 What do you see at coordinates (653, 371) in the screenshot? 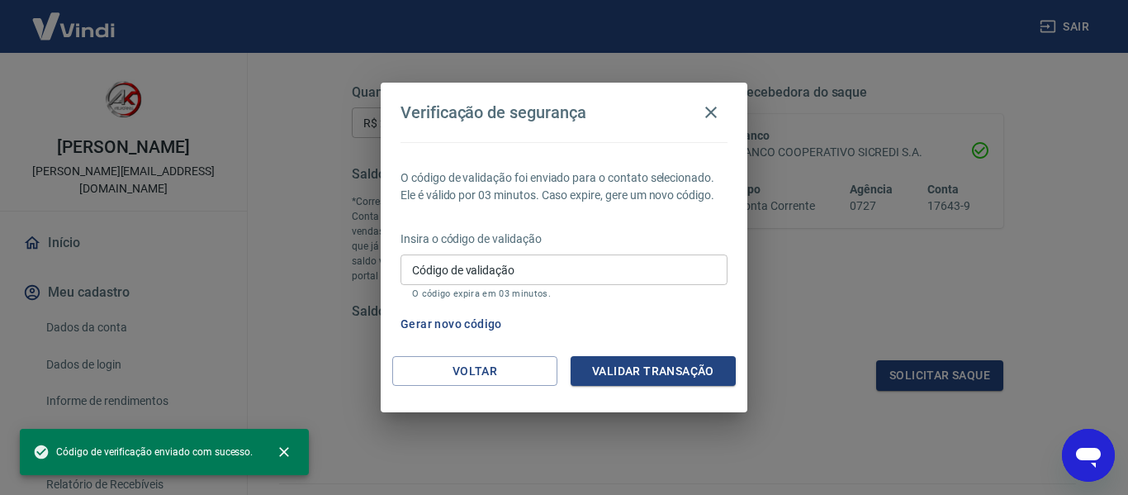
I see `button: Validar transação` at bounding box center [653, 371].